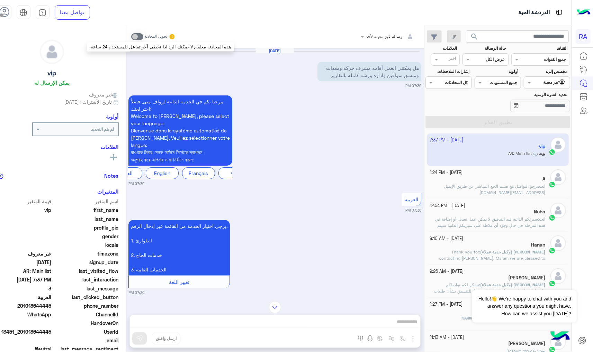  Describe the element at coordinates (52, 73) in the screenshot. I see `h5: vip` at that location.